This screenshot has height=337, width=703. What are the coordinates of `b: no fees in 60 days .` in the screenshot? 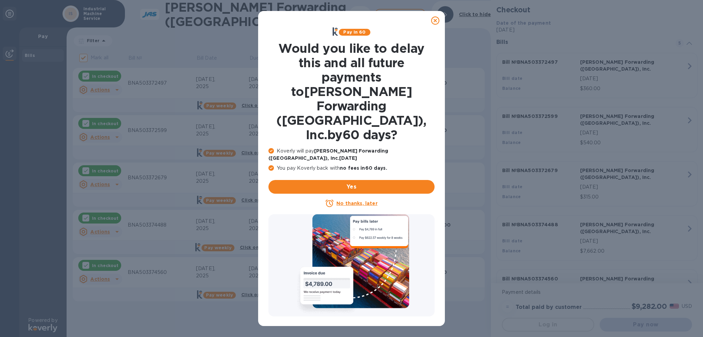 It's located at (363, 168).